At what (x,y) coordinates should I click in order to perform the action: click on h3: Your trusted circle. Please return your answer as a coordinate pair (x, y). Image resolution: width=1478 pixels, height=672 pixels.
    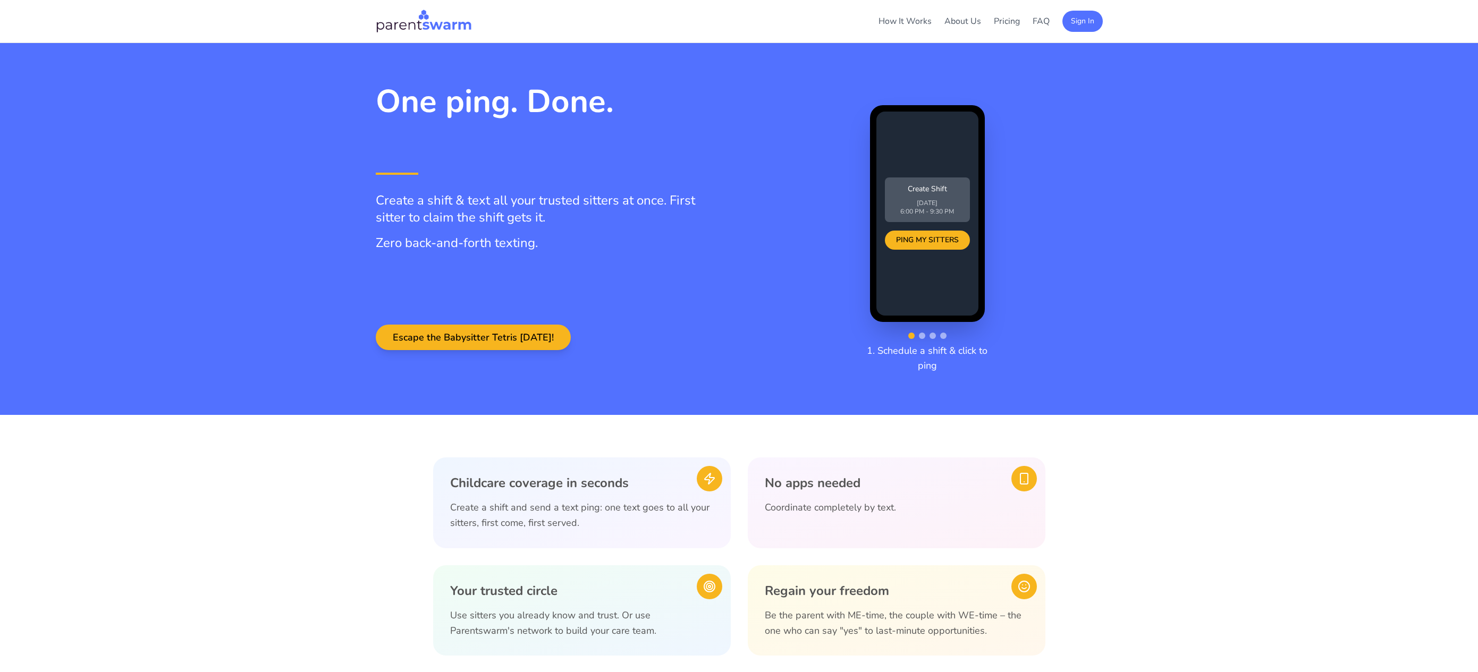
    Looking at the image, I should click on (582, 591).